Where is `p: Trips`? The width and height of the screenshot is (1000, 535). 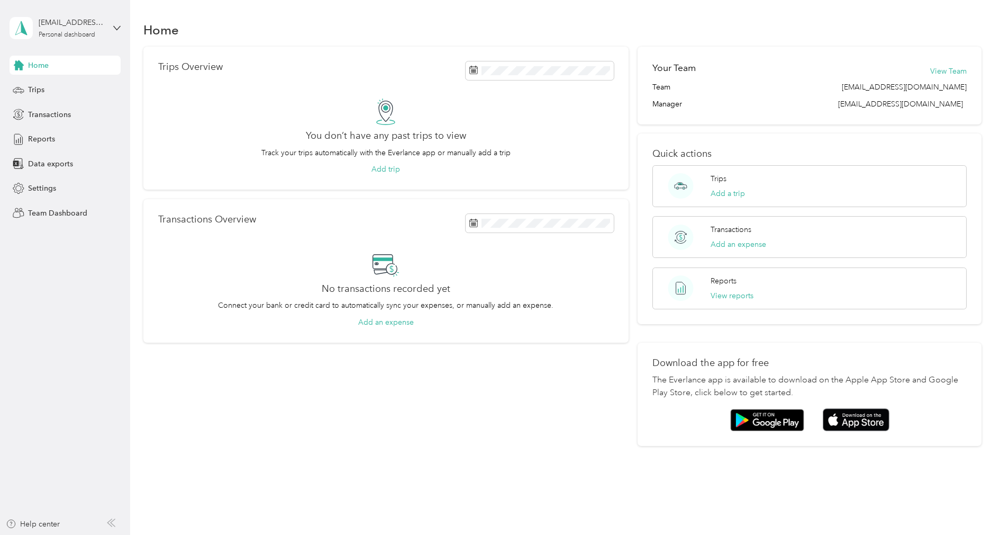 p: Trips is located at coordinates (719, 178).